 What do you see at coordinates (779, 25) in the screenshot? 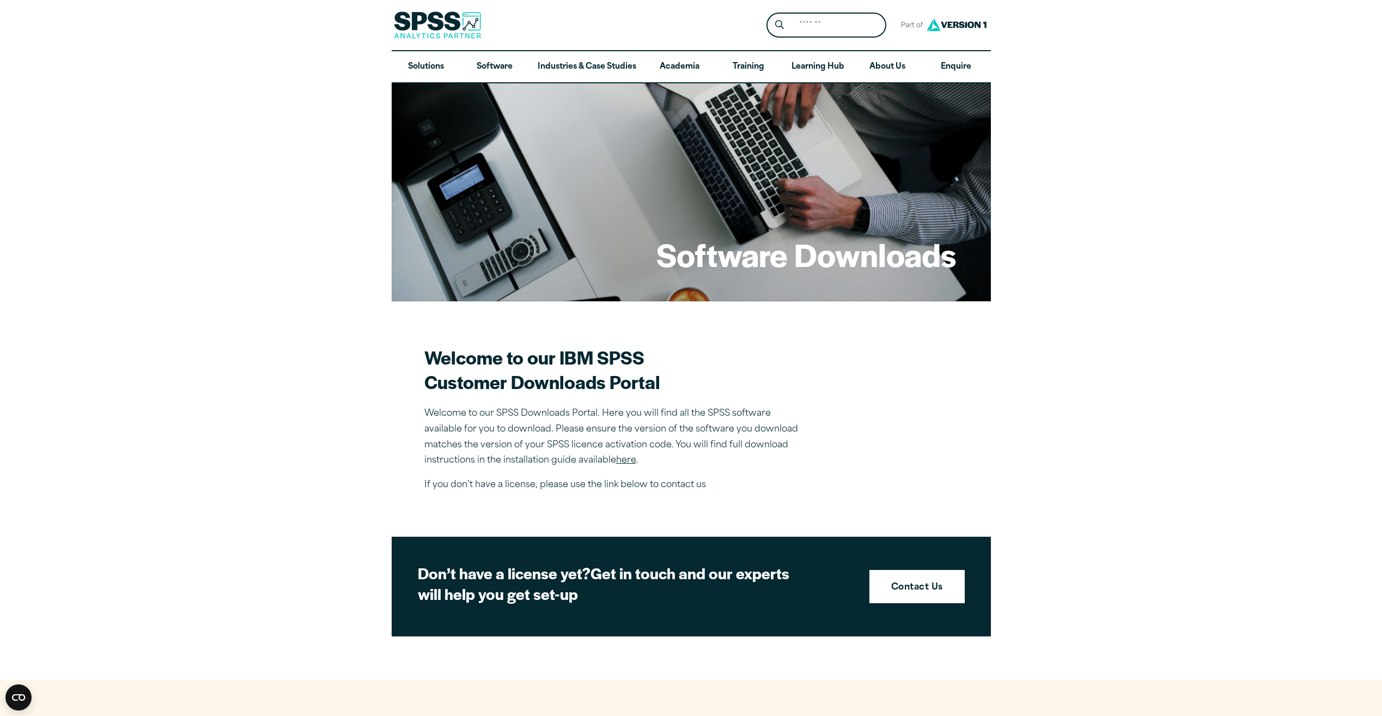
I see `button: Search magnifying glass icon` at bounding box center [779, 25].